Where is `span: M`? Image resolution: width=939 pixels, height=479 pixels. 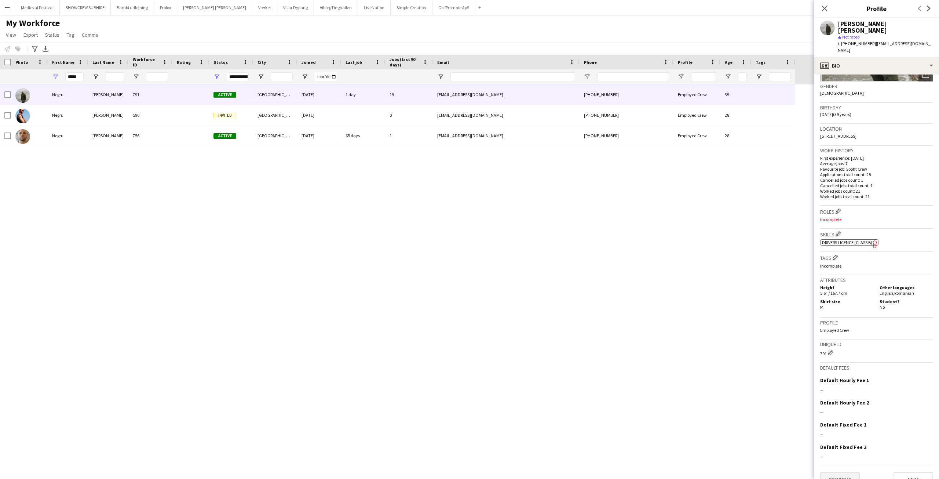 span: M is located at coordinates (822, 307).